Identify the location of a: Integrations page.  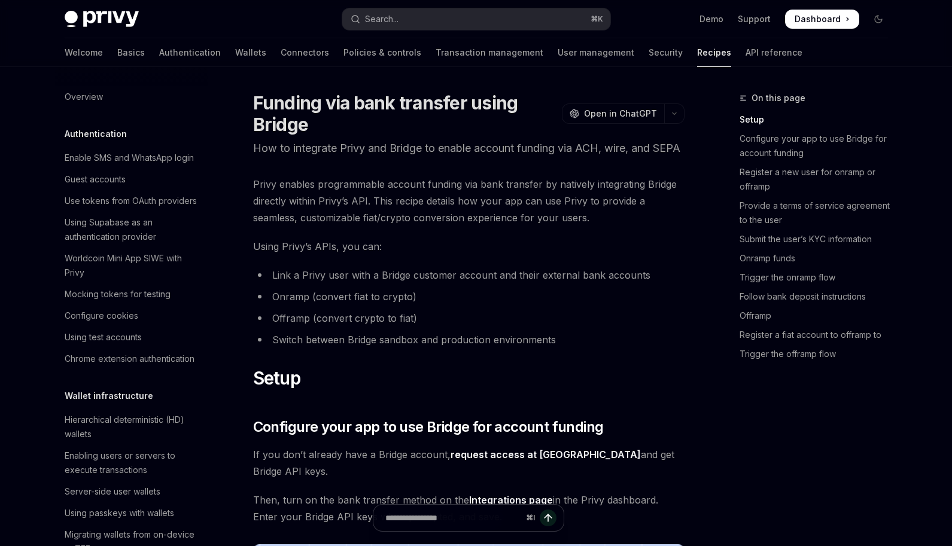
(511, 500).